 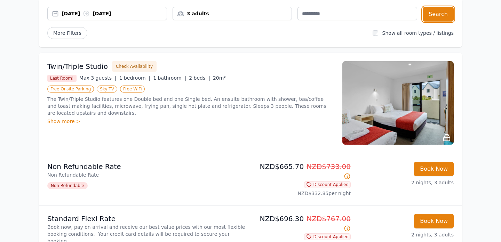 What do you see at coordinates (302, 224) in the screenshot?
I see `p: NZD$696.30` at bounding box center [302, 224].